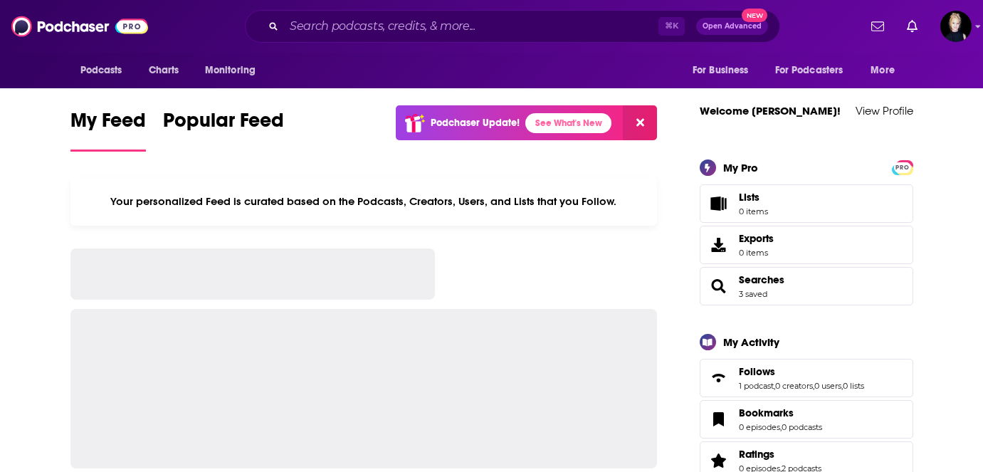  Describe the element at coordinates (108, 125) in the screenshot. I see `span: My Feed` at that location.